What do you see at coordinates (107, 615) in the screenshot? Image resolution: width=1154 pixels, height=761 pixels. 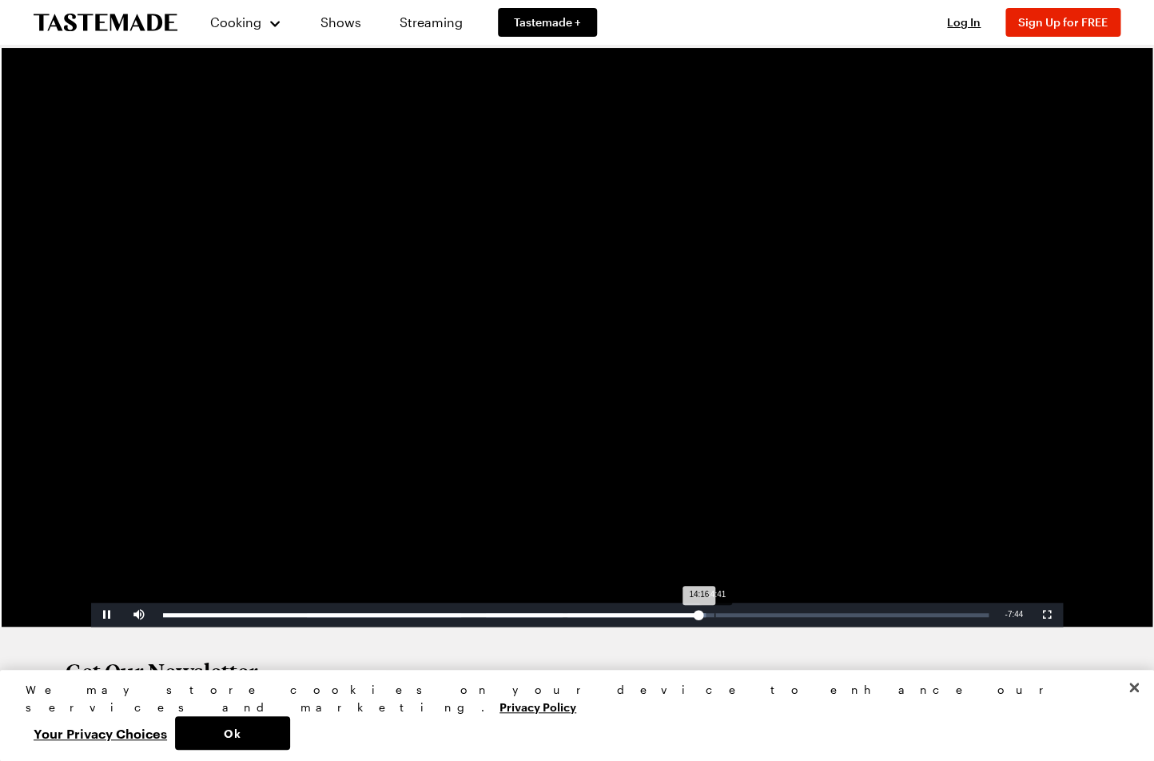 I see `button: Pause` at bounding box center [107, 615].